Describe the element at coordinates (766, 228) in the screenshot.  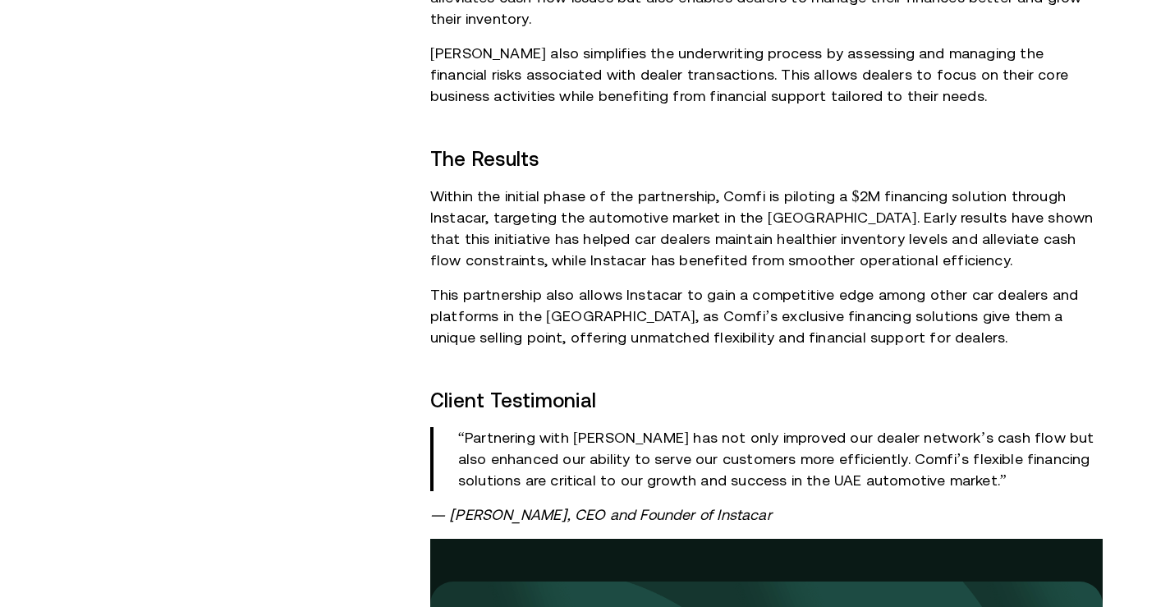
I see `p: Within the initial phase of the partnership, Comfi is piloting a $2M financing solution through I...` at that location.